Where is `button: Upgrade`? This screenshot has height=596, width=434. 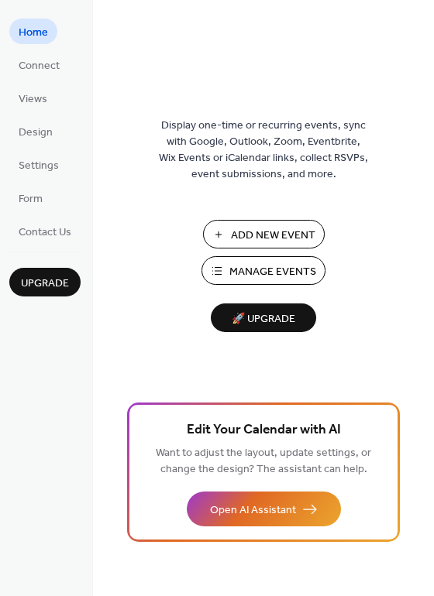
button: Upgrade is located at coordinates (45, 282).